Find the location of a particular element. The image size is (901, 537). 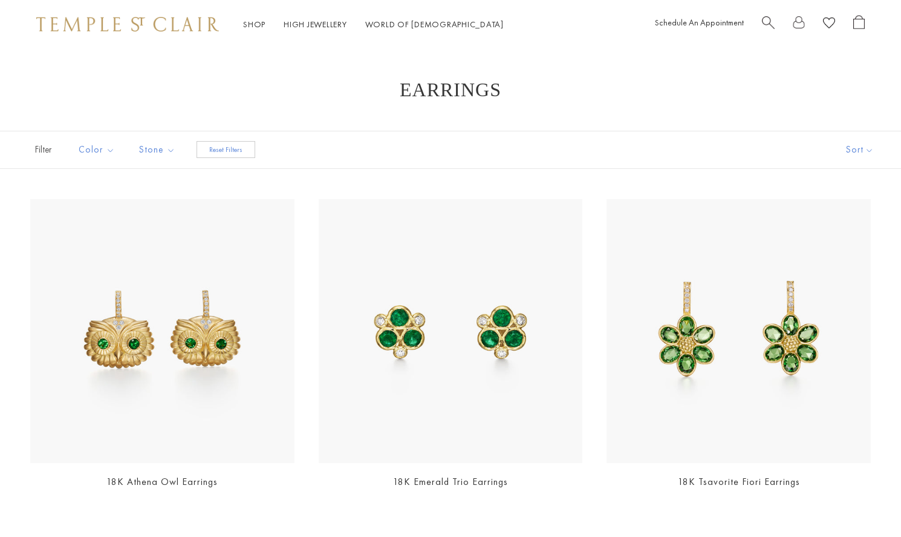

img: Temple St. Clair is located at coordinates (128, 24).